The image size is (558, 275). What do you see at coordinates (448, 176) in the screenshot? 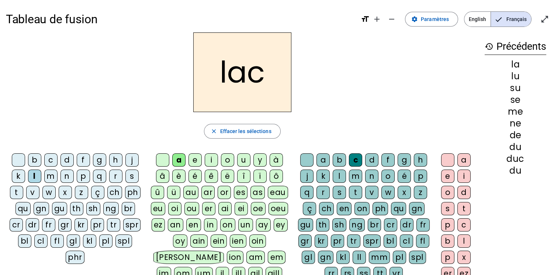
I see `div: e` at bounding box center [448, 176].